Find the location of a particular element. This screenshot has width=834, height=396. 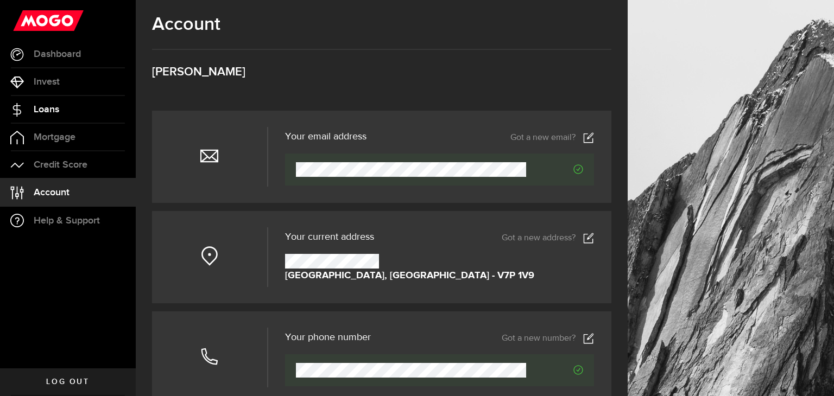

span: Log out is located at coordinates (67, 382).